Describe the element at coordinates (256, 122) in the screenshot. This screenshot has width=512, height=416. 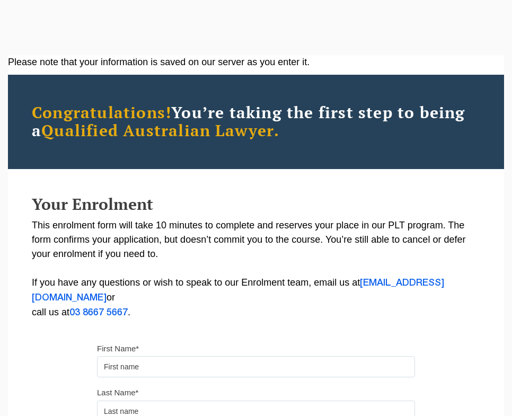
I see `h2: You’re taking the first step to being a` at that location.